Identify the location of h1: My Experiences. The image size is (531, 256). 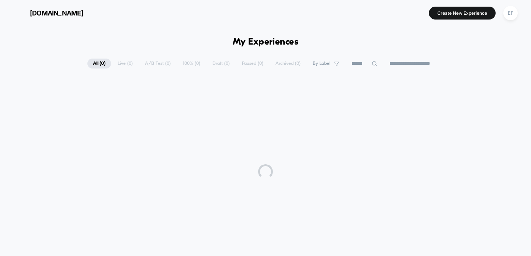
(265, 42).